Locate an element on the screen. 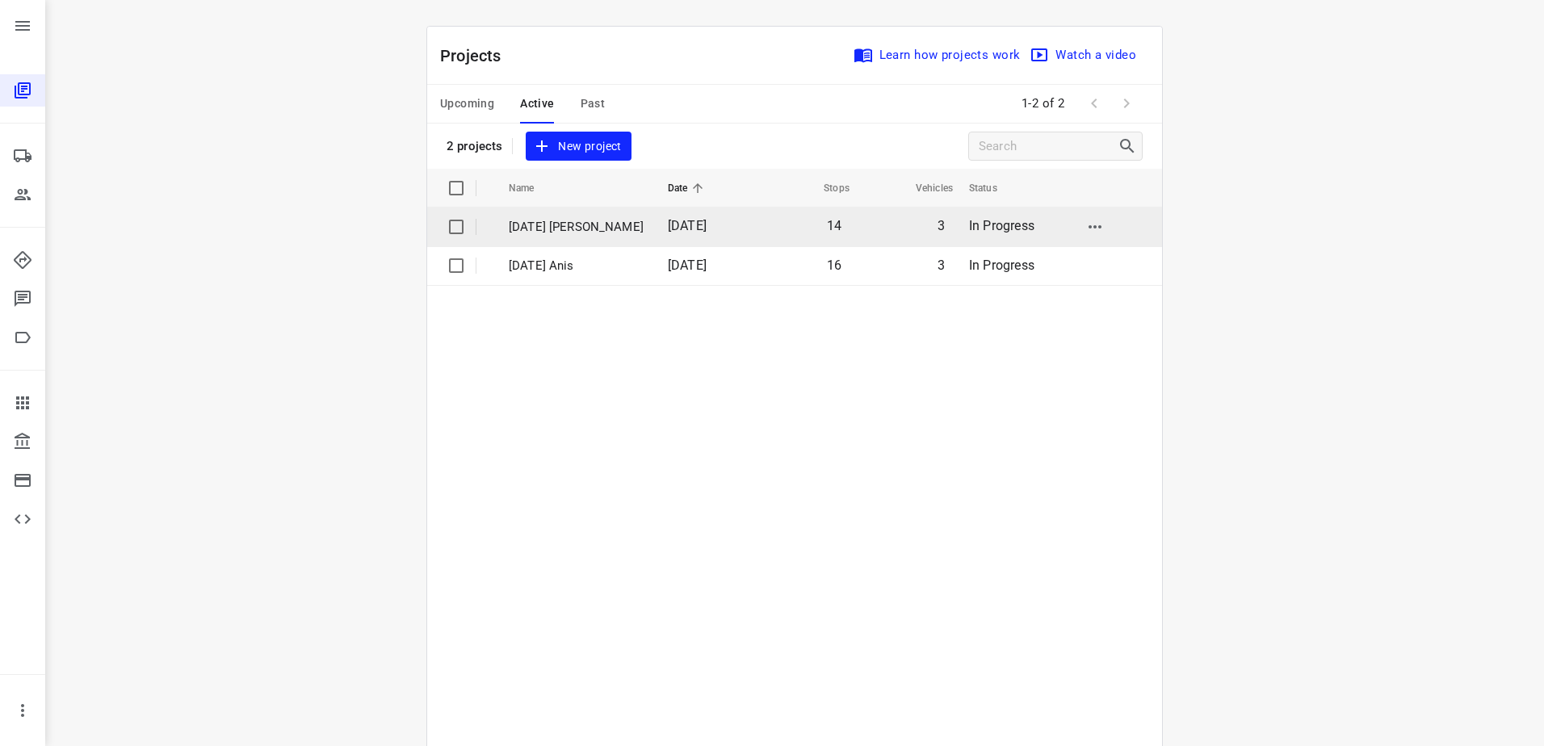 This screenshot has width=1544, height=746. span: Name is located at coordinates (532, 188).